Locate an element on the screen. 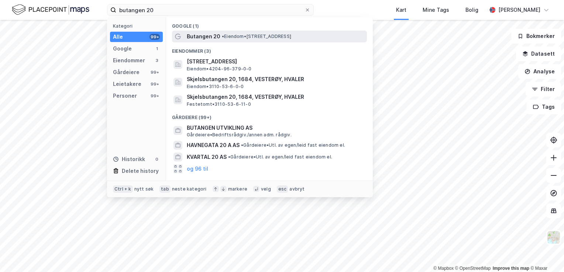 The height and width of the screenshot is (272, 564). span: Eiendom • 4204-96-379-0-0 is located at coordinates (219, 69).